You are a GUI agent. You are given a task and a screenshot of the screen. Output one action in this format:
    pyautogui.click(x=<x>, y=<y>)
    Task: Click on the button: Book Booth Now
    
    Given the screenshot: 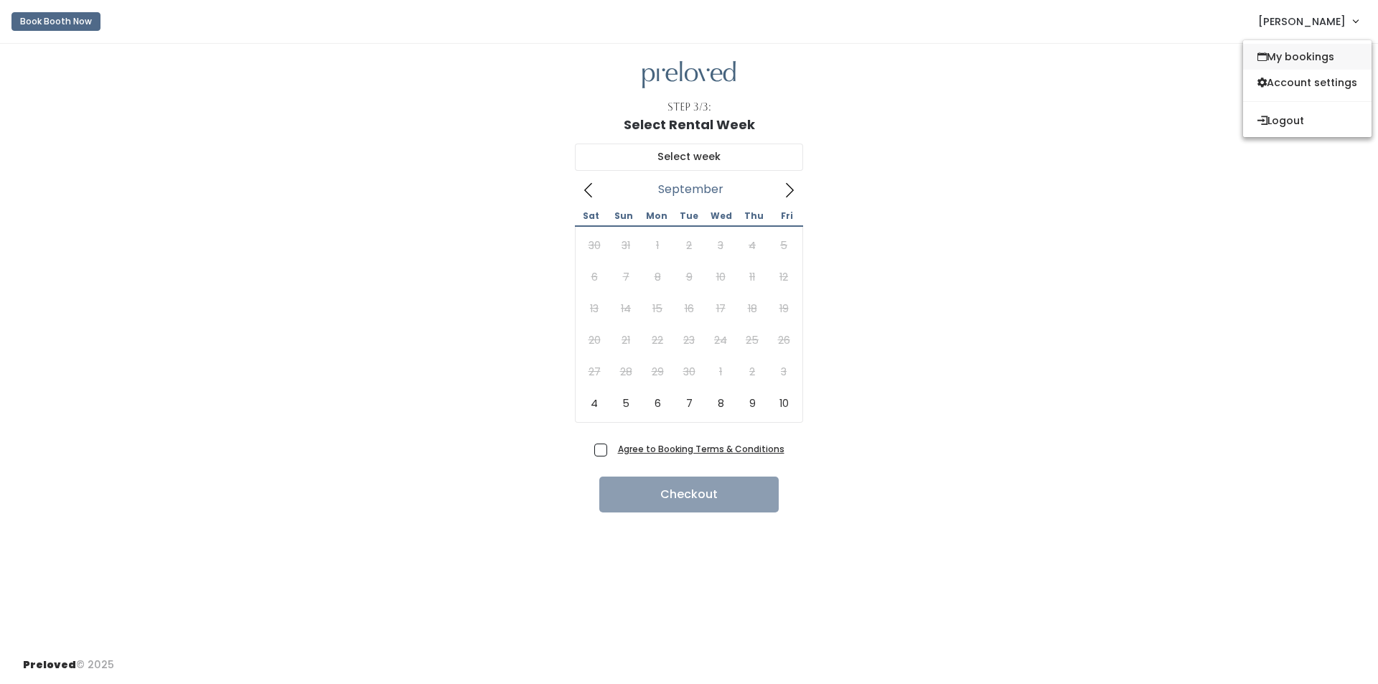 What is the action you would take?
    pyautogui.click(x=56, y=22)
    